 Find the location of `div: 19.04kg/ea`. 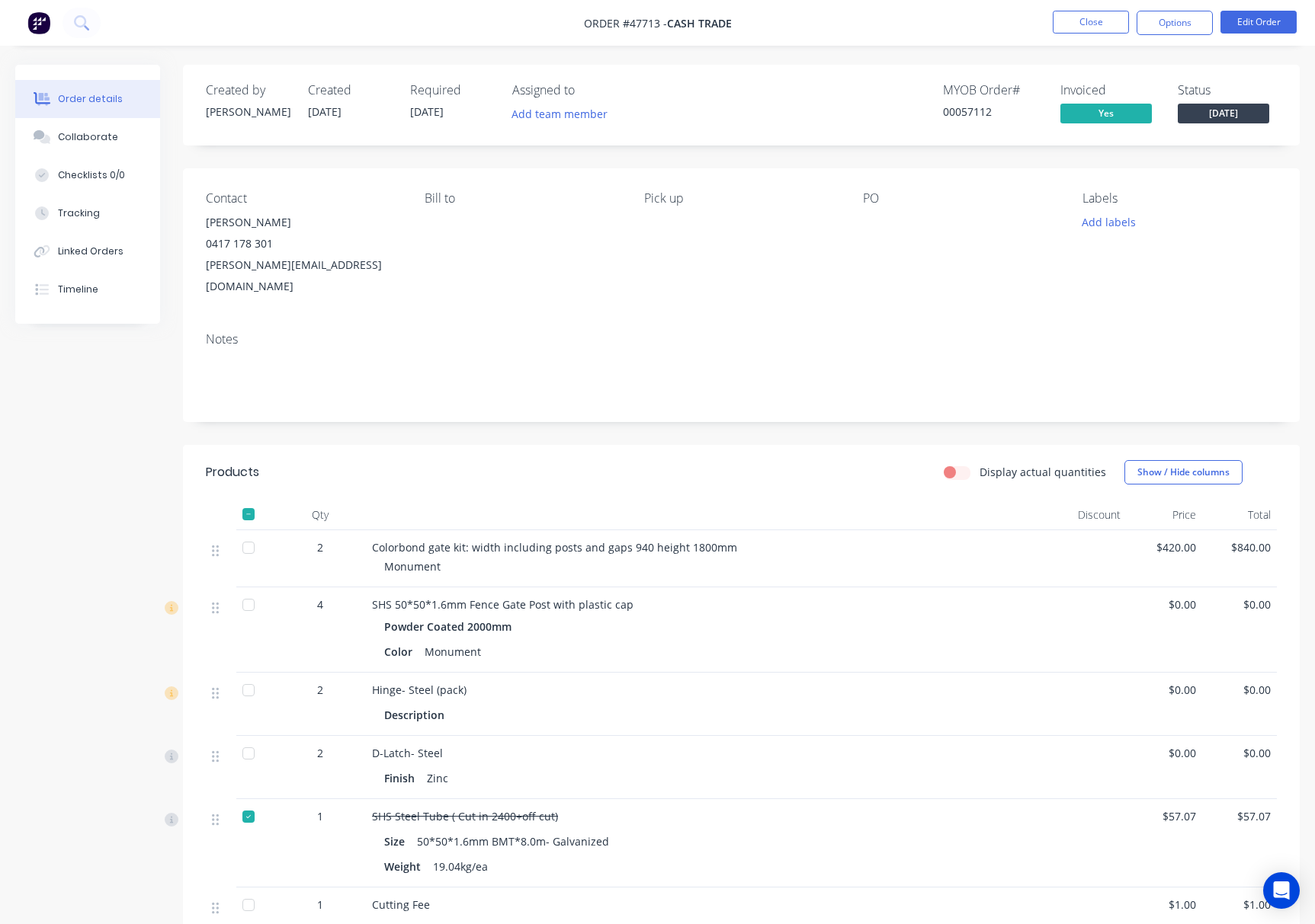

div: 19.04kg/ea is located at coordinates (460, 866).